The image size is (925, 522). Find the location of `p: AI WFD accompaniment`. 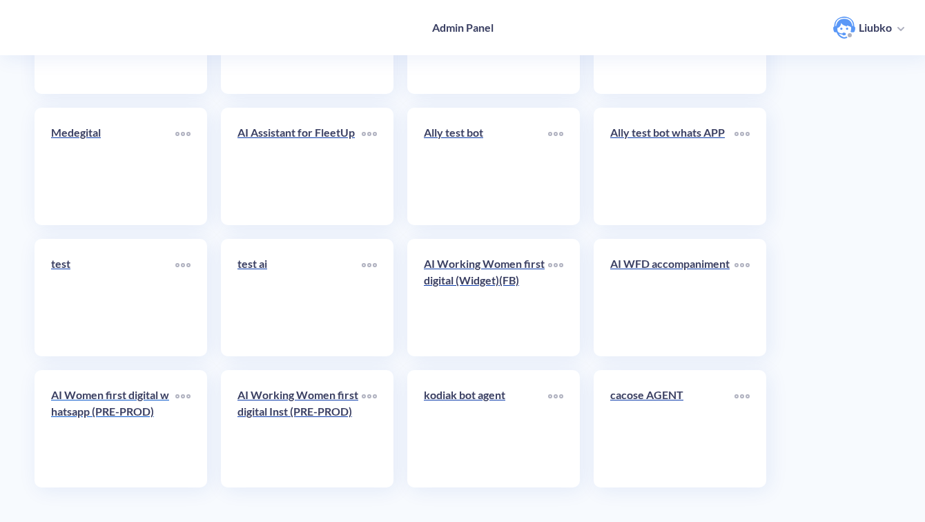

p: AI WFD accompaniment is located at coordinates (673, 264).